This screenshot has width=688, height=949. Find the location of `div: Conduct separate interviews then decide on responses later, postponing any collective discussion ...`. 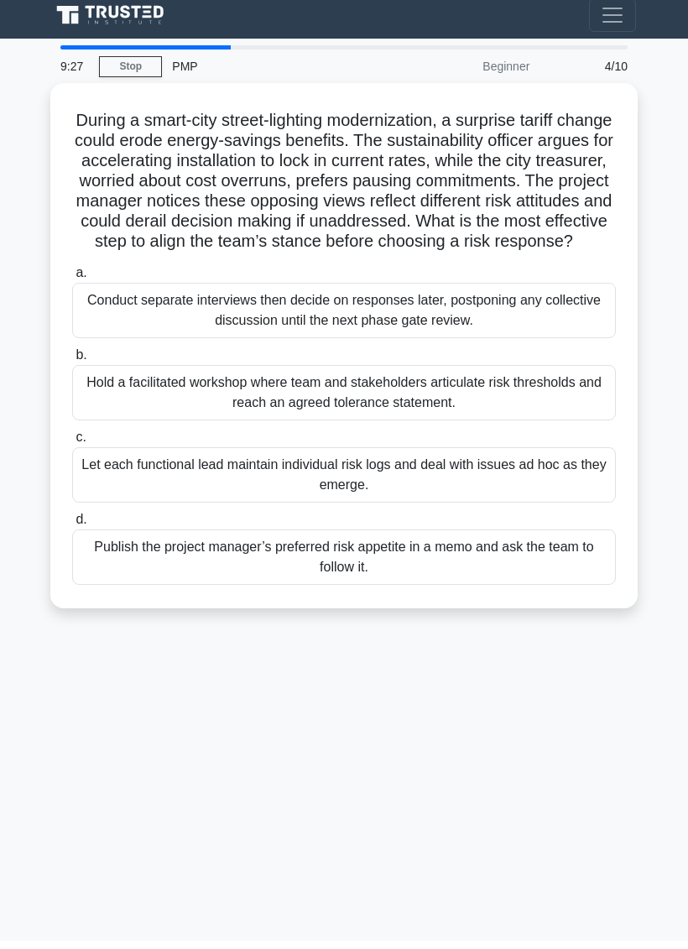

div: Conduct separate interviews then decide on responses later, postponing any collective discussion ... is located at coordinates (344, 319).